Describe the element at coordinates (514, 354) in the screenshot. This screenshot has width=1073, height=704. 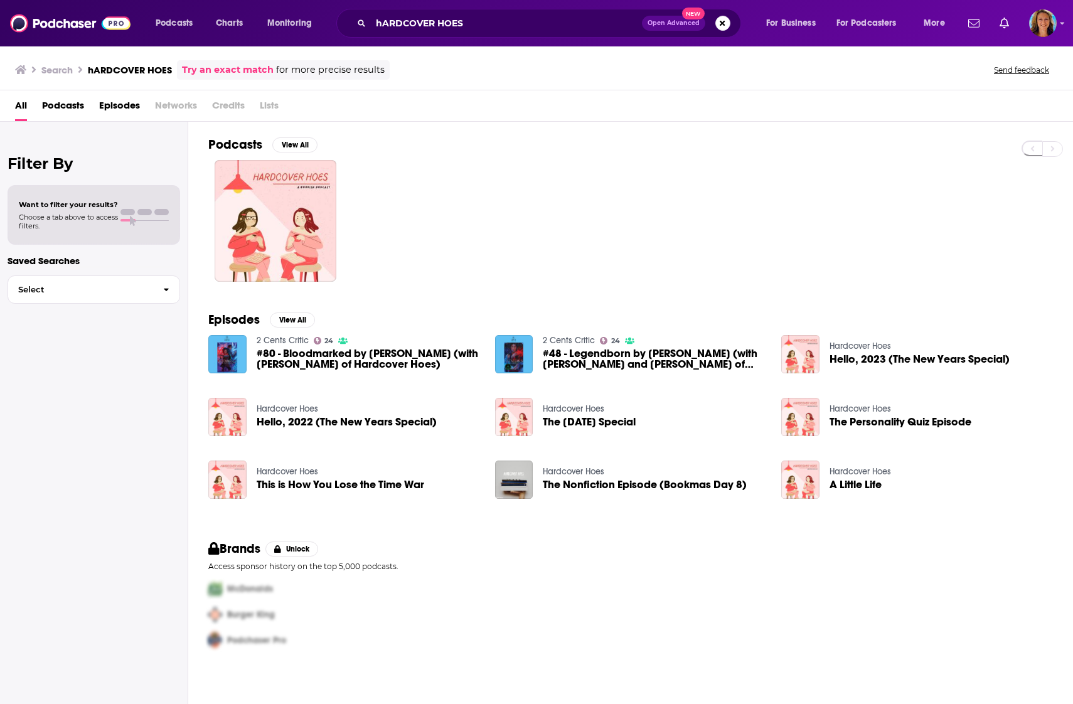
I see `img: #48 - Legendborn by Tracy Deonn (with Sam Dixon and Sammi Skorstad of Hardcover Hoes)` at that location.